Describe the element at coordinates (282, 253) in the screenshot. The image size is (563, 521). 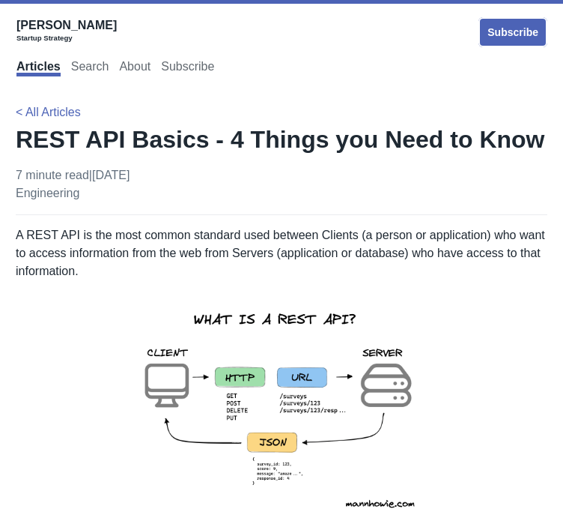
I see `p: A REST API is the most common standard used between Clients (a person or application) who want to...` at that location.